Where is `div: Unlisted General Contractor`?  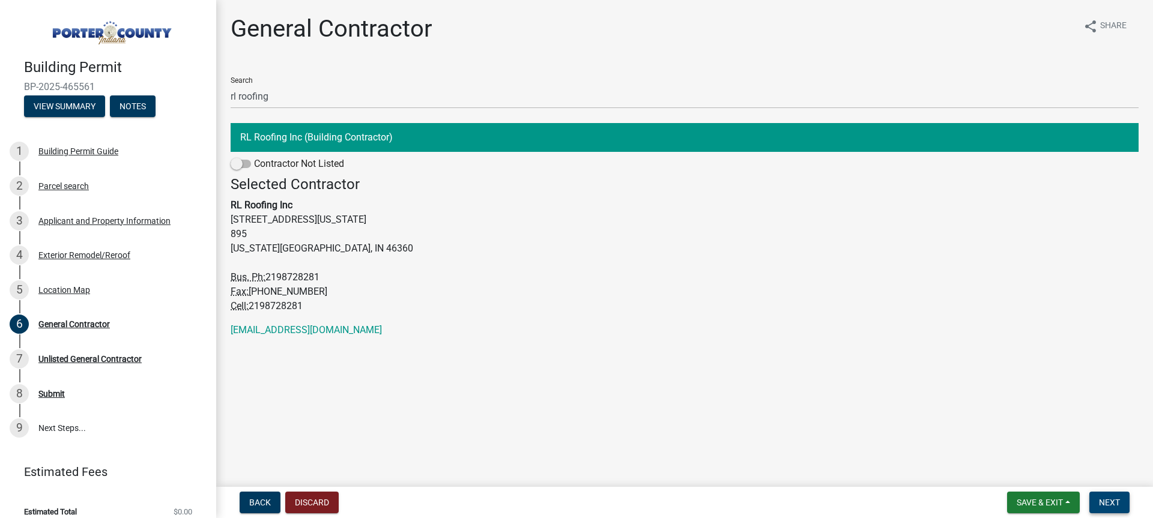
div: Unlisted General Contractor is located at coordinates (90, 359).